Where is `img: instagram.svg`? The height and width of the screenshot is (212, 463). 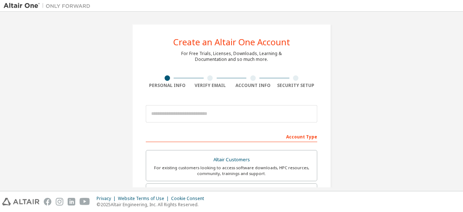
img: instagram.svg is located at coordinates (59, 201).